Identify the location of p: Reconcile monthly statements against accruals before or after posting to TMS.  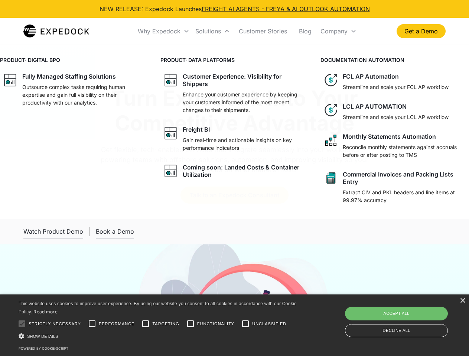
(404, 151).